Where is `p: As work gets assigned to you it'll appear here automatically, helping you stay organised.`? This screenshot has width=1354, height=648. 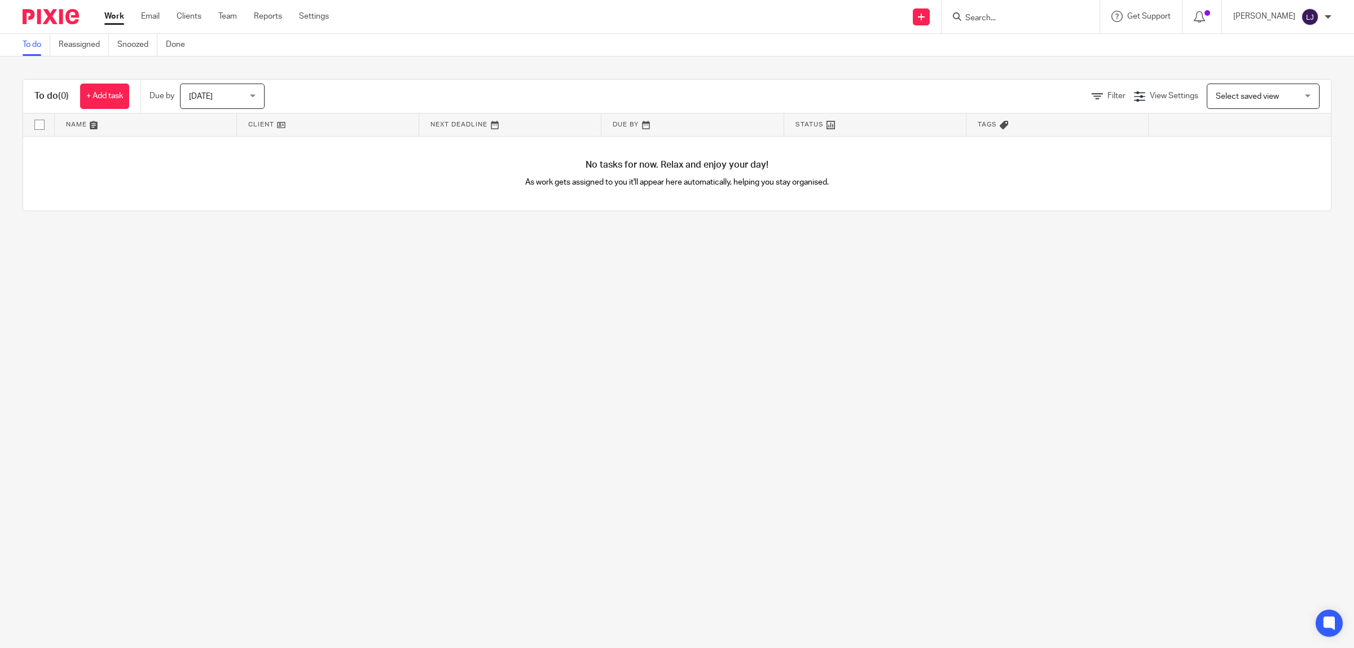 p: As work gets assigned to you it'll appear here automatically, helping you stay organised. is located at coordinates (677, 182).